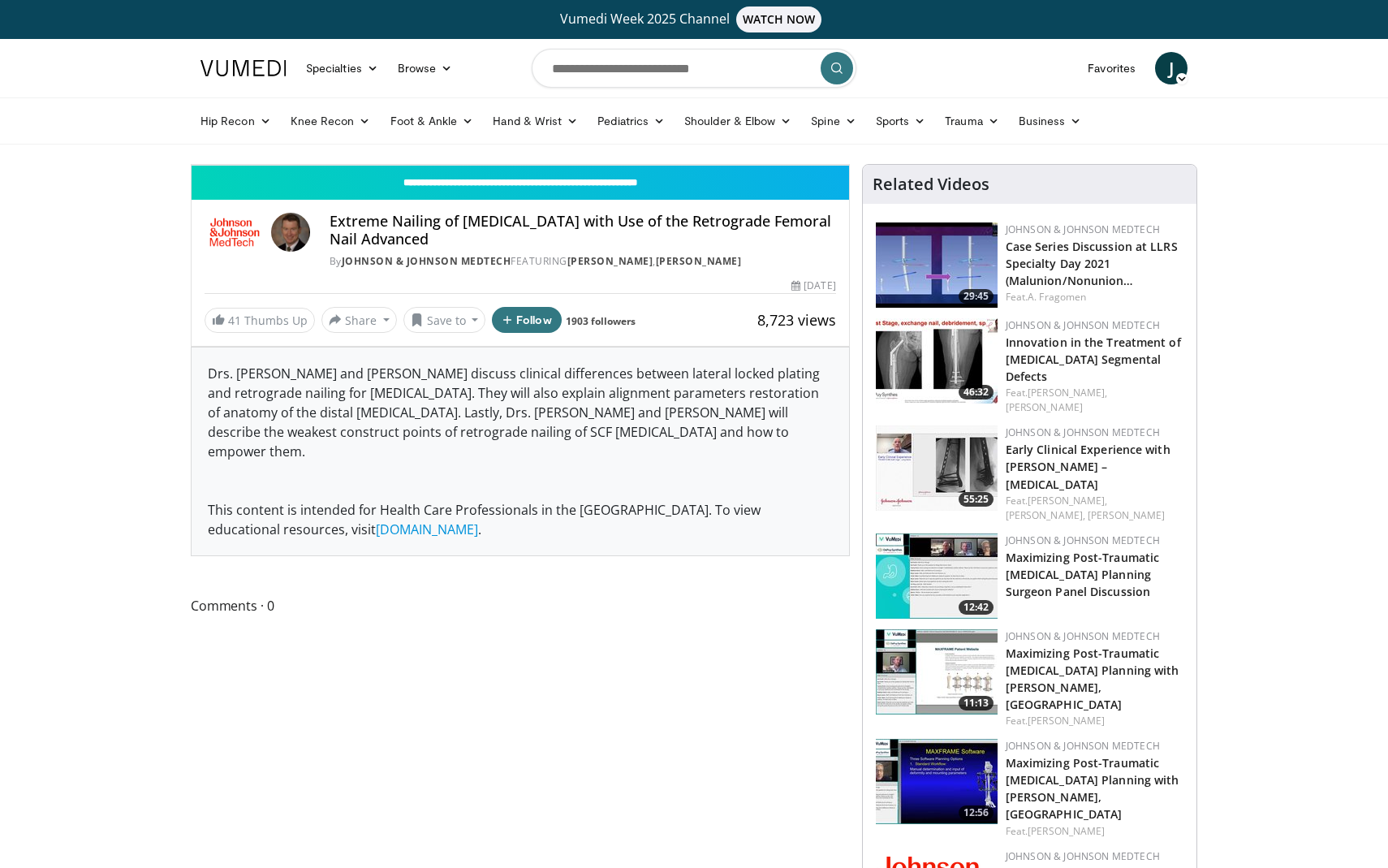  What do you see at coordinates (937, 264) in the screenshot?
I see `a: 29:45` at bounding box center [937, 264].